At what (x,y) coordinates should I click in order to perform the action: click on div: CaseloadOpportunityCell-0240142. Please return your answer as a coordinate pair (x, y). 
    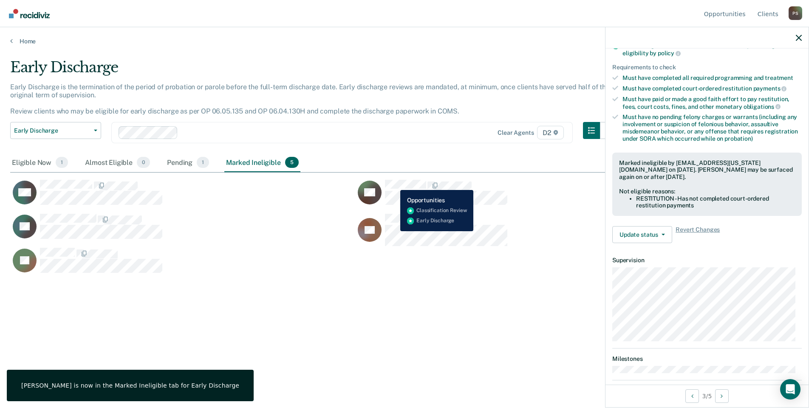
    Looking at the image, I should click on (528, 230).